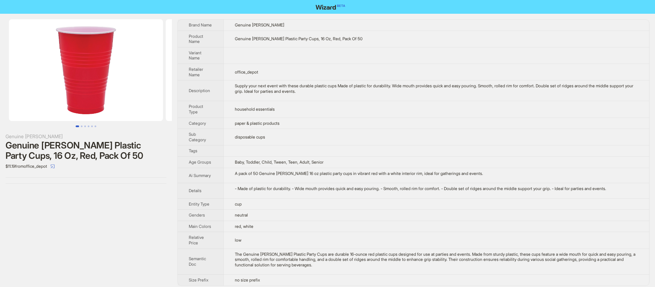 This screenshot has width=655, height=287. Describe the element at coordinates (195, 190) in the screenshot. I see `span: Details` at that location.